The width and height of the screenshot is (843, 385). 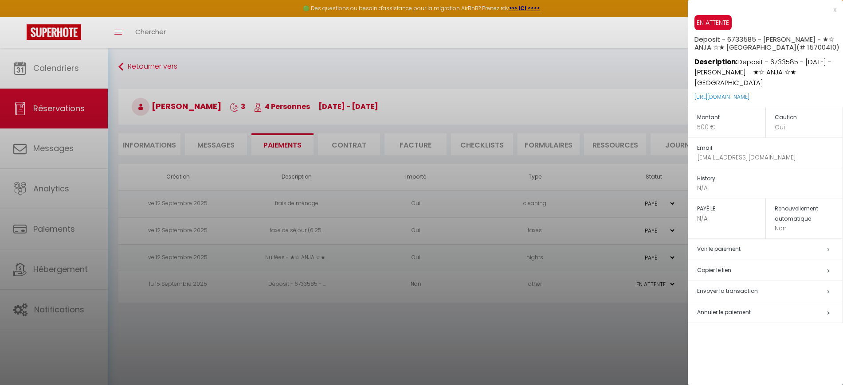 What do you see at coordinates (713, 23) in the screenshot?
I see `span: EN ATTENTE` at bounding box center [713, 23].